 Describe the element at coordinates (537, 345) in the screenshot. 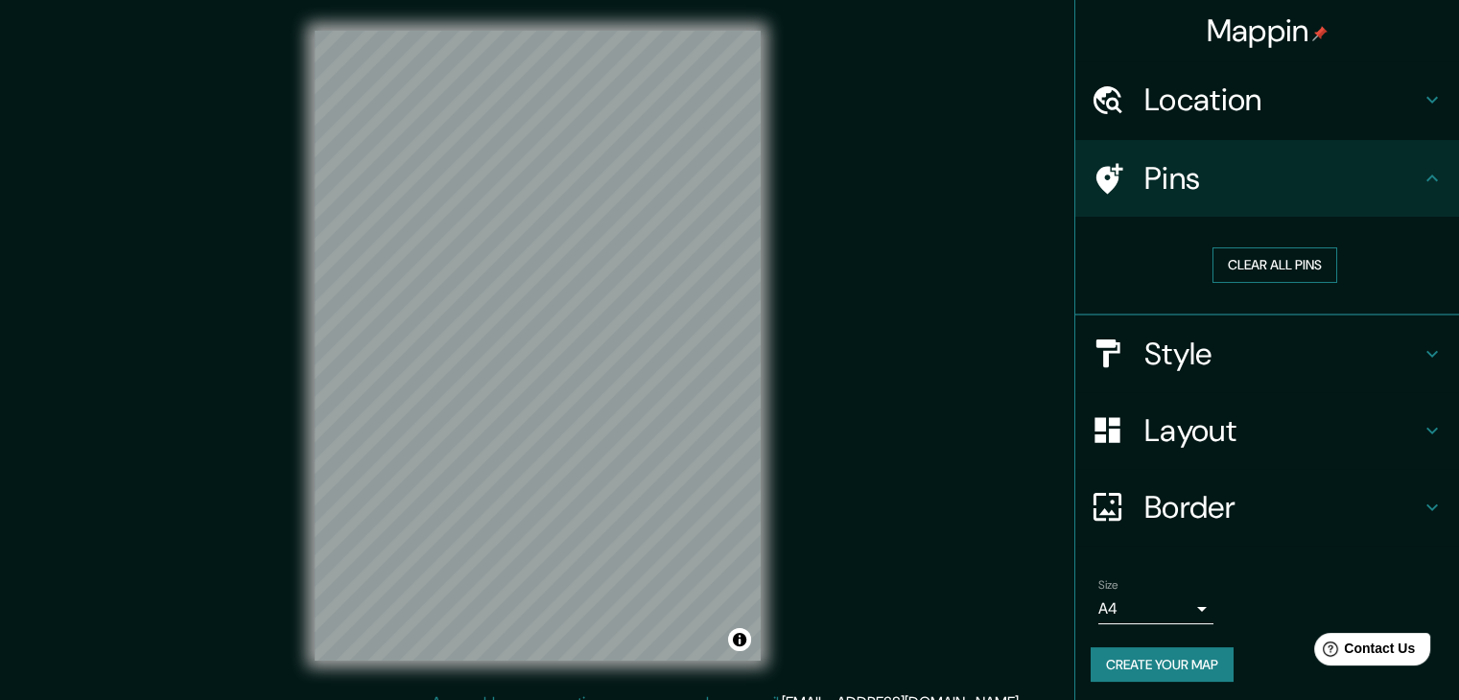

I see `canvas: Map` at that location.